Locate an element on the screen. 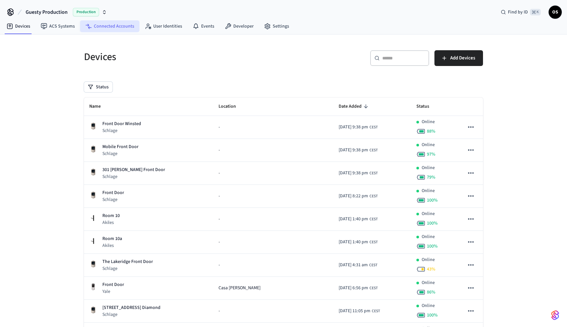 The width and height of the screenshot is (567, 327). span: 88 % is located at coordinates (431, 131).